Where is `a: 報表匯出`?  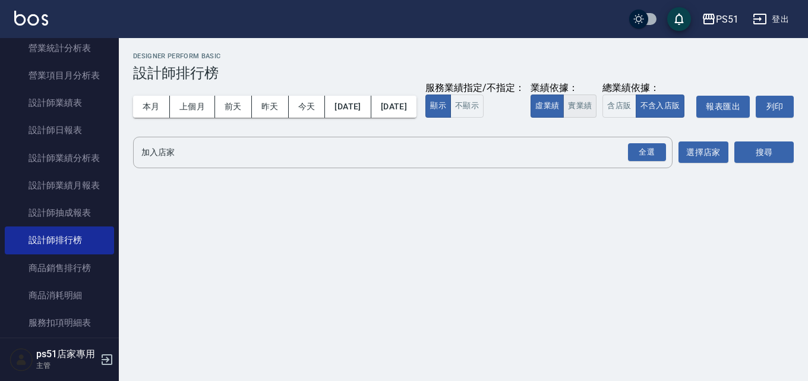
a: 報表匯出 is located at coordinates (723, 106).